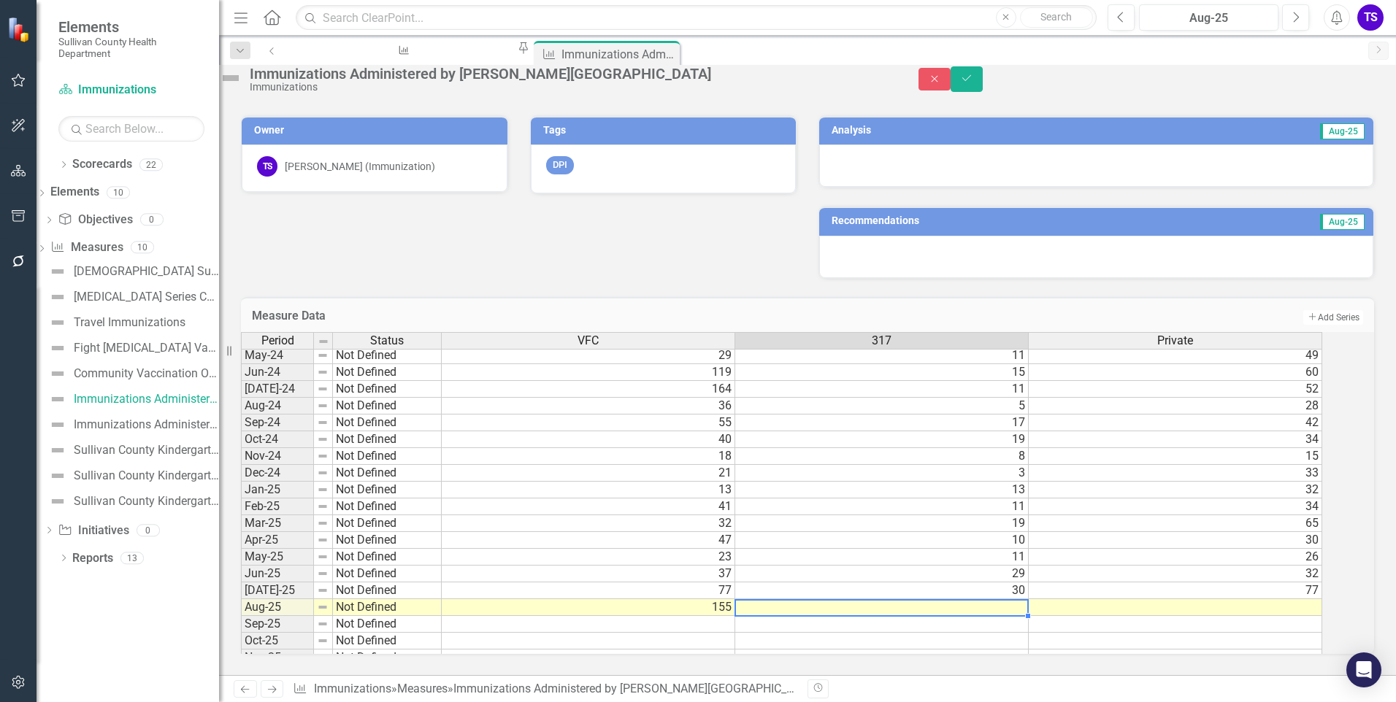 This screenshot has height=702, width=1396. Describe the element at coordinates (132, 450) in the screenshot. I see `a: Sullivan County Kindergarten Immunization Compliance per Vaccine` at that location.